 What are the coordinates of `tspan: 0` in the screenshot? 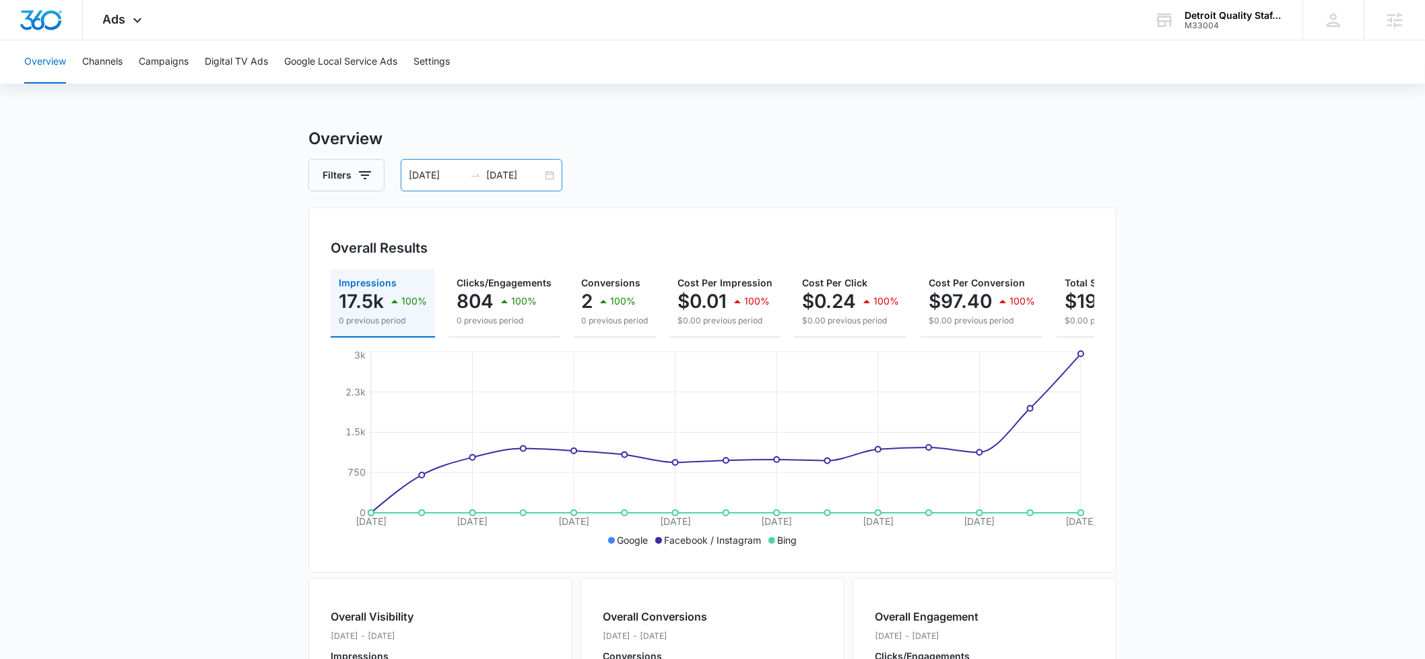 It's located at (362, 512).